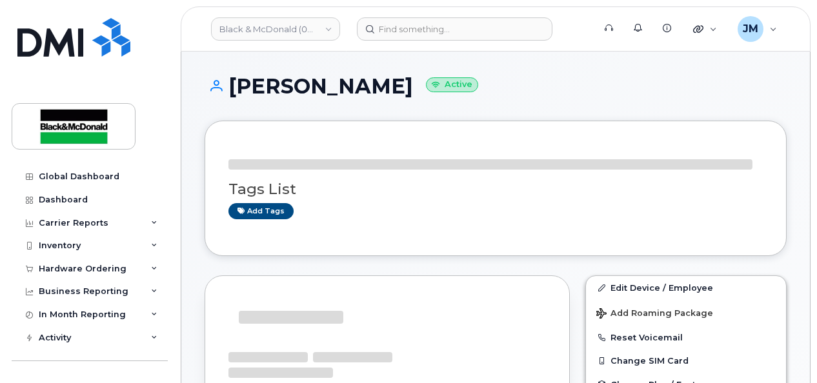 The height and width of the screenshot is (383, 817). Describe the element at coordinates (686, 361) in the screenshot. I see `button: Change SIM Card` at that location.